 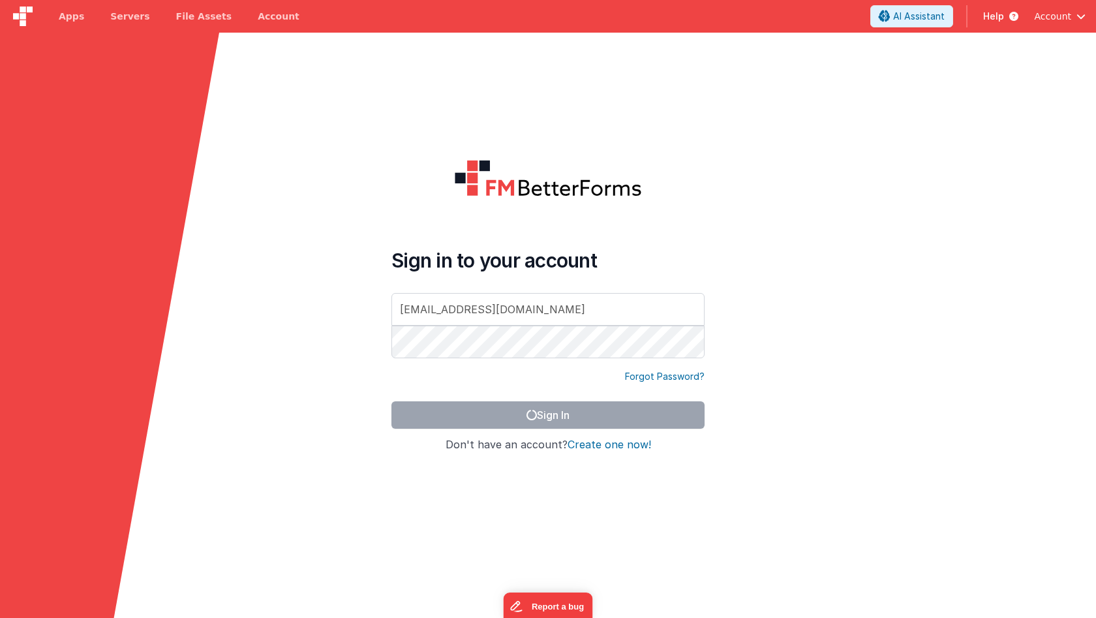 I want to click on button: AI Assistant, so click(x=911, y=16).